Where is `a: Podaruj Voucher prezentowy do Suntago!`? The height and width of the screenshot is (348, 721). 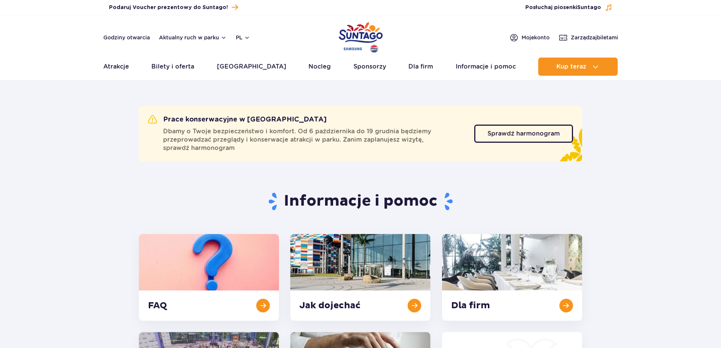
a: Podaruj Voucher prezentowy do Suntago! is located at coordinates (173, 7).